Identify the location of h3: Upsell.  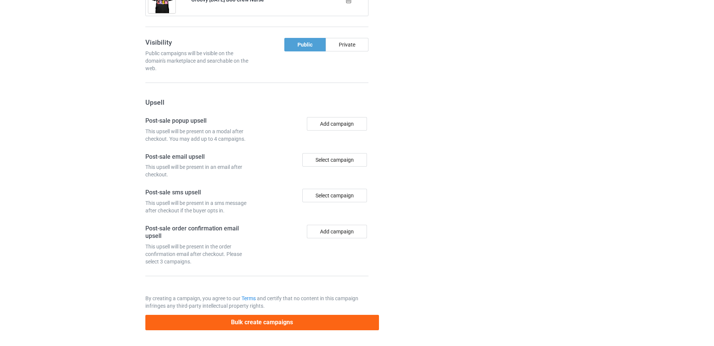
(257, 102).